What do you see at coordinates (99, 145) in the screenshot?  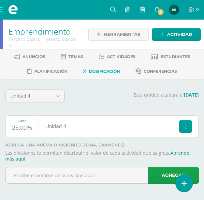 I see `strong: (ej. Zona, Exámenes)` at bounding box center [99, 145].